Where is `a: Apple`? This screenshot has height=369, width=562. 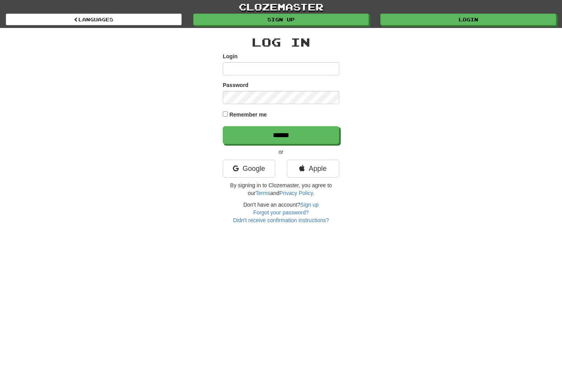
a: Apple is located at coordinates (313, 169).